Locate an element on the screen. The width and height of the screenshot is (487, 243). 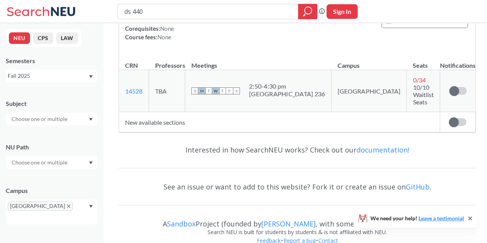
div: magnifying glass is located at coordinates (308, 12).